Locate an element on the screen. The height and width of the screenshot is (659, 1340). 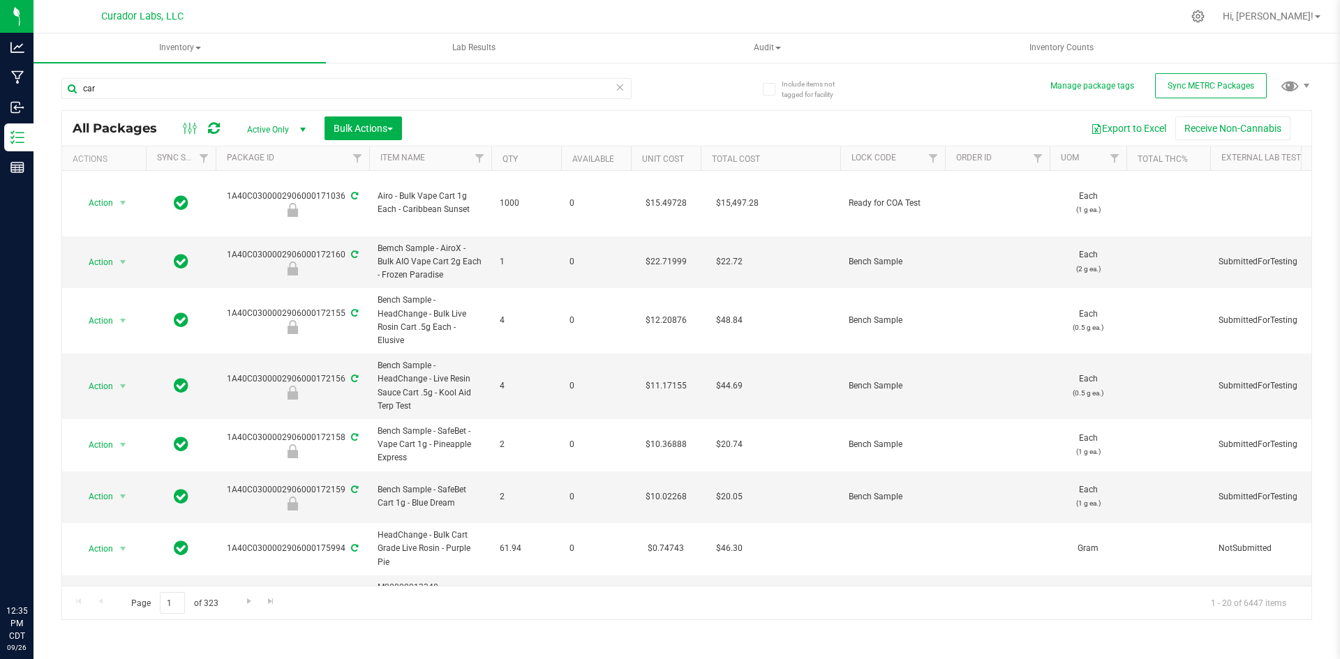
span: $22.72 is located at coordinates (729, 262).